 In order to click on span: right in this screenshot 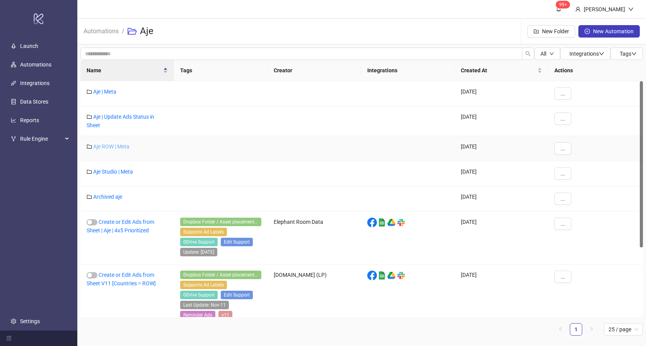, I will do `click(592, 329)`.